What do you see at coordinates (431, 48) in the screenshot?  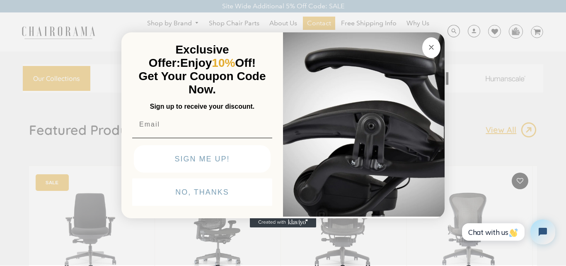 I see `button: Close dialog` at bounding box center [431, 48].